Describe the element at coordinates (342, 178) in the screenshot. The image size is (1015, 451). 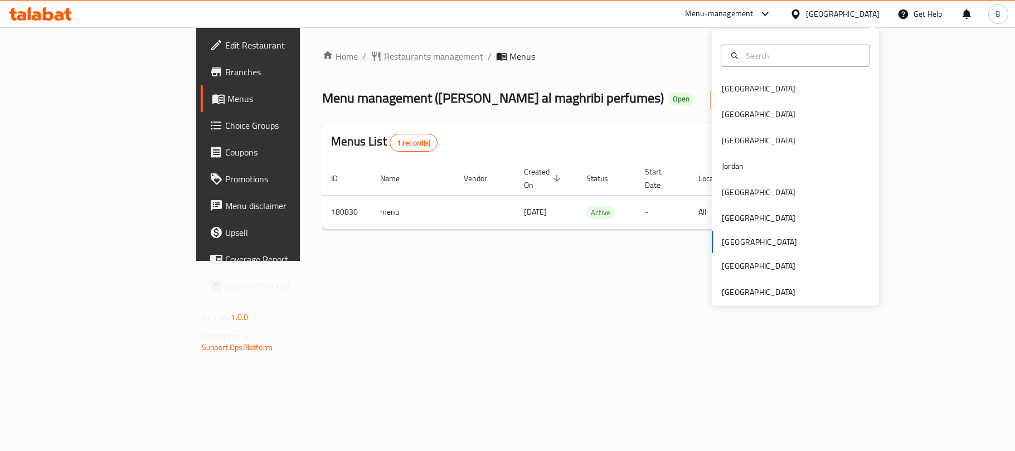
I see `span: ID` at that location.